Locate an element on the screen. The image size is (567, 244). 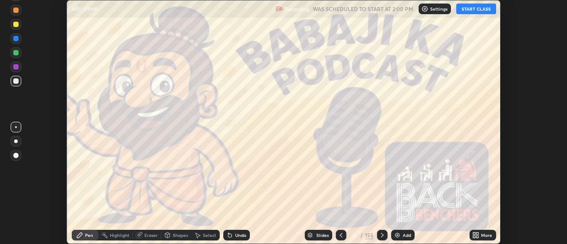
div: Shapes is located at coordinates (180, 235).